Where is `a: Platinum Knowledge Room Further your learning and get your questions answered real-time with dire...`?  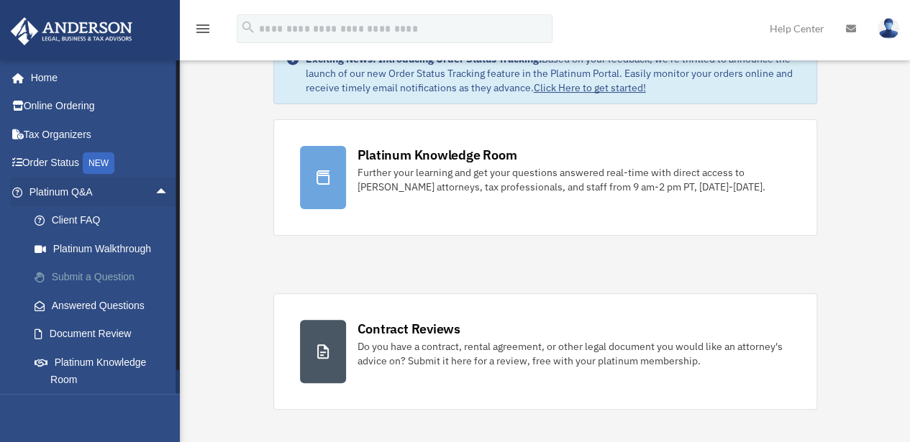 a: Platinum Knowledge Room Further your learning and get your questions answered real-time with dire... is located at coordinates (545, 178).